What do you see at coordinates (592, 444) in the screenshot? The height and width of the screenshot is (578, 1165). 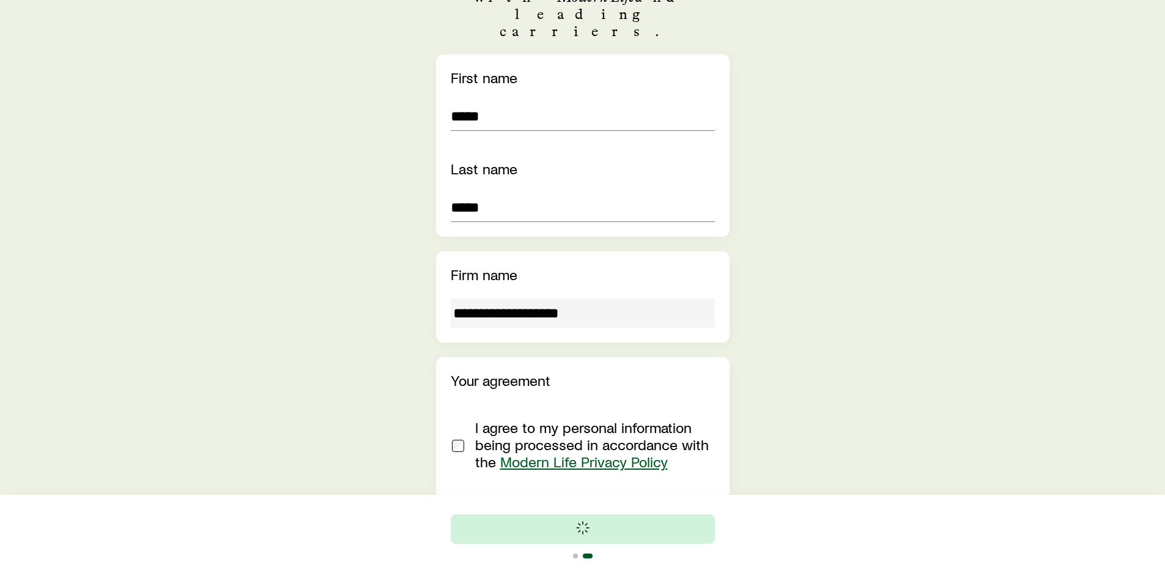 I see `span: I agree to my personal information being processed in accordance with the` at bounding box center [592, 444].